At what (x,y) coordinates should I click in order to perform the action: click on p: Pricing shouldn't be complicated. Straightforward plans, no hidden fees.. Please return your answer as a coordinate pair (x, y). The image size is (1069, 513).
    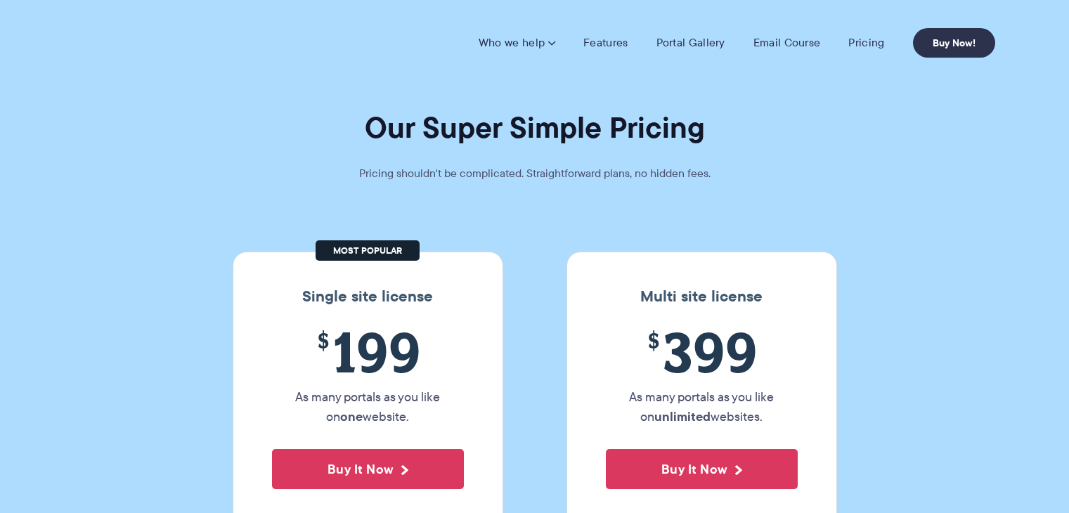
    Looking at the image, I should click on (535, 174).